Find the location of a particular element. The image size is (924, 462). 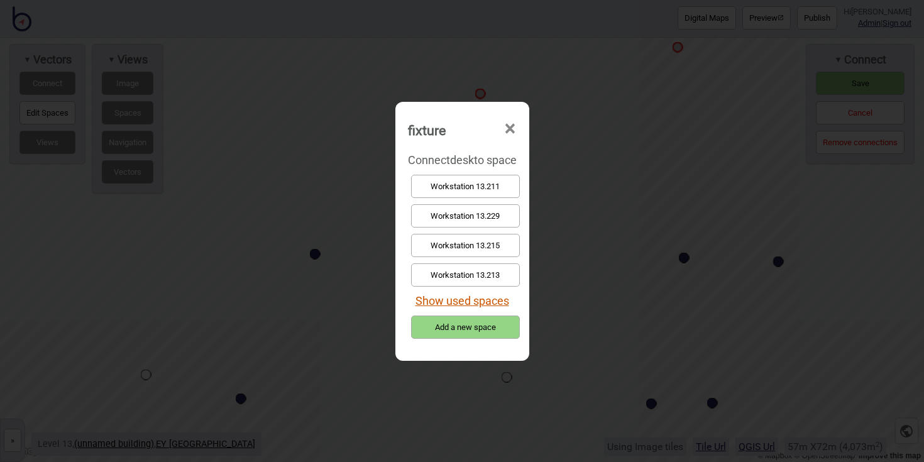

div: Connect desk to space is located at coordinates (462, 160).